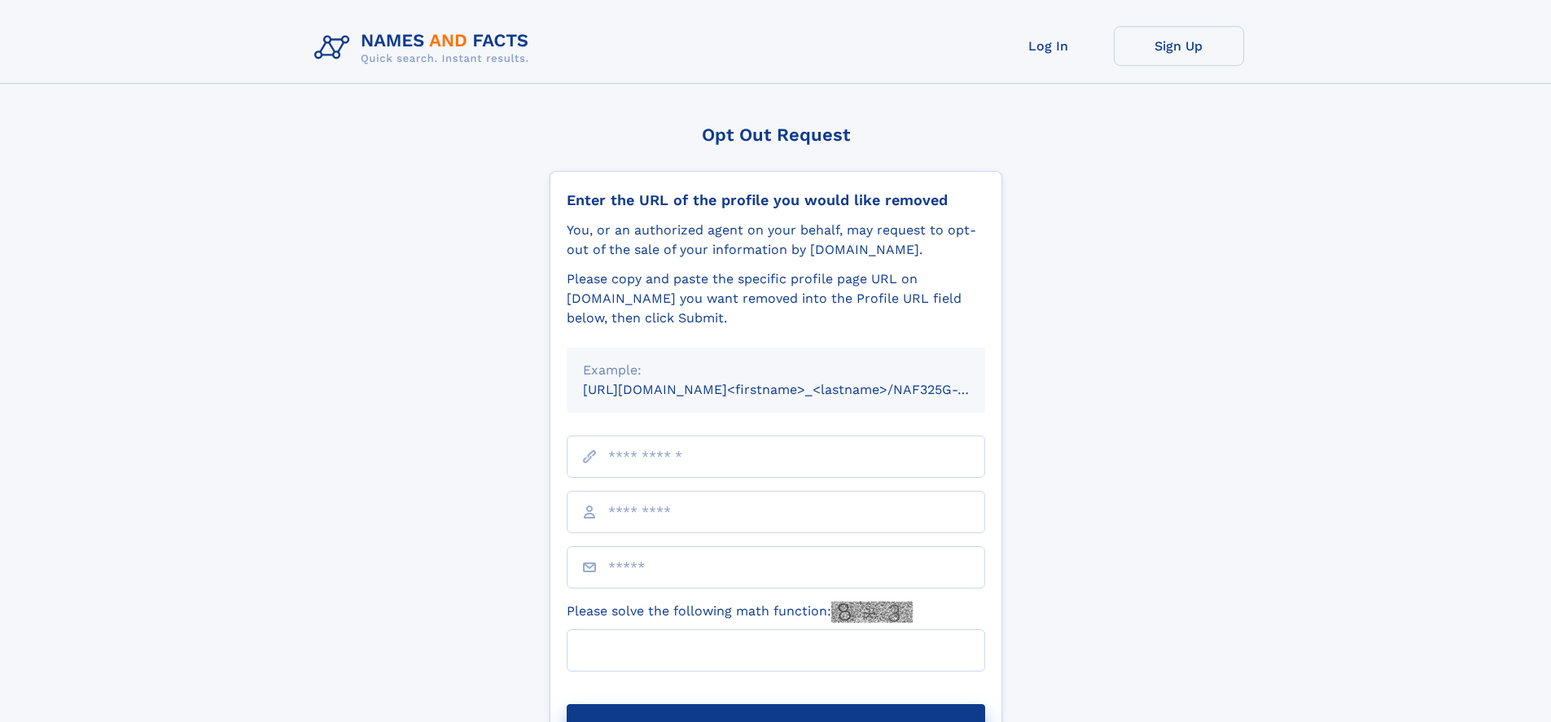  I want to click on a: Log In, so click(1049, 46).